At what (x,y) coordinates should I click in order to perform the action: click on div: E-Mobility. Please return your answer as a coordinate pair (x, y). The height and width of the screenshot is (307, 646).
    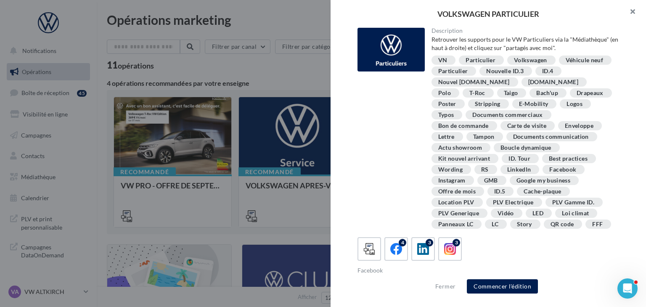
    Looking at the image, I should click on (534, 104).